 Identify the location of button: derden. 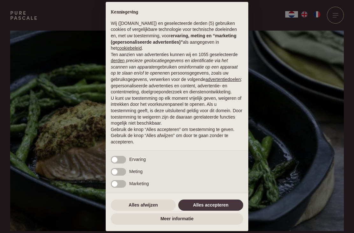
(118, 61).